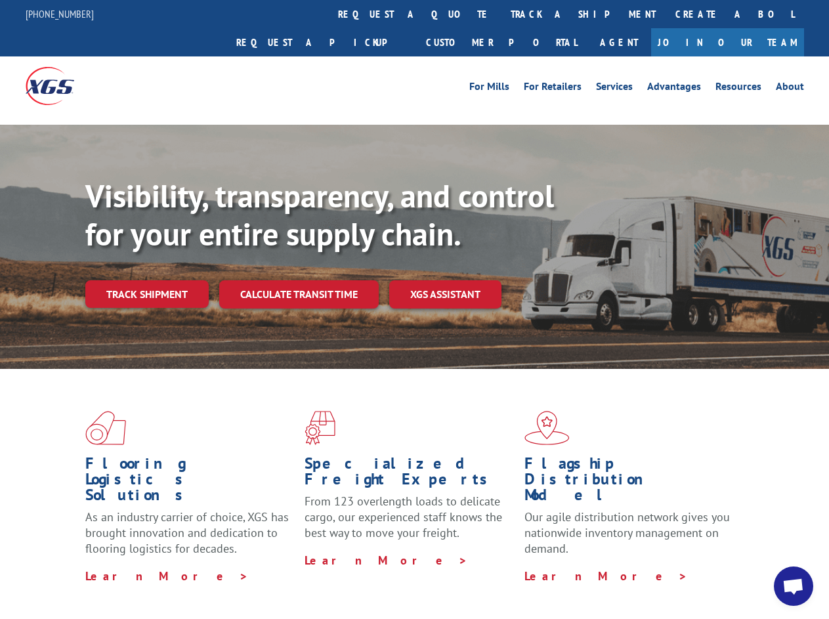 The width and height of the screenshot is (829, 619). What do you see at coordinates (106, 428) in the screenshot?
I see `img: xgs-icon-total-supply-chain-intelligence-red` at bounding box center [106, 428].